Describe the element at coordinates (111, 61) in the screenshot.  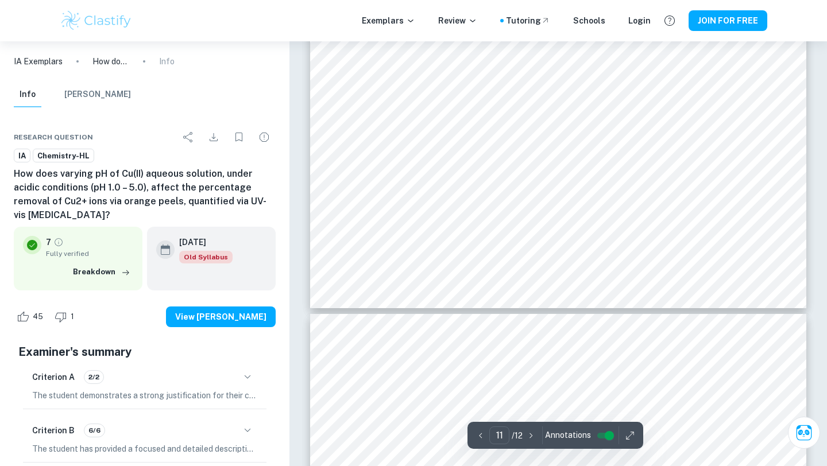
I see `p: How does varying pH of Cu(II) aqueous solution, under acidic conditions (pH 1.0 – 5.0), affect th...` at that location.